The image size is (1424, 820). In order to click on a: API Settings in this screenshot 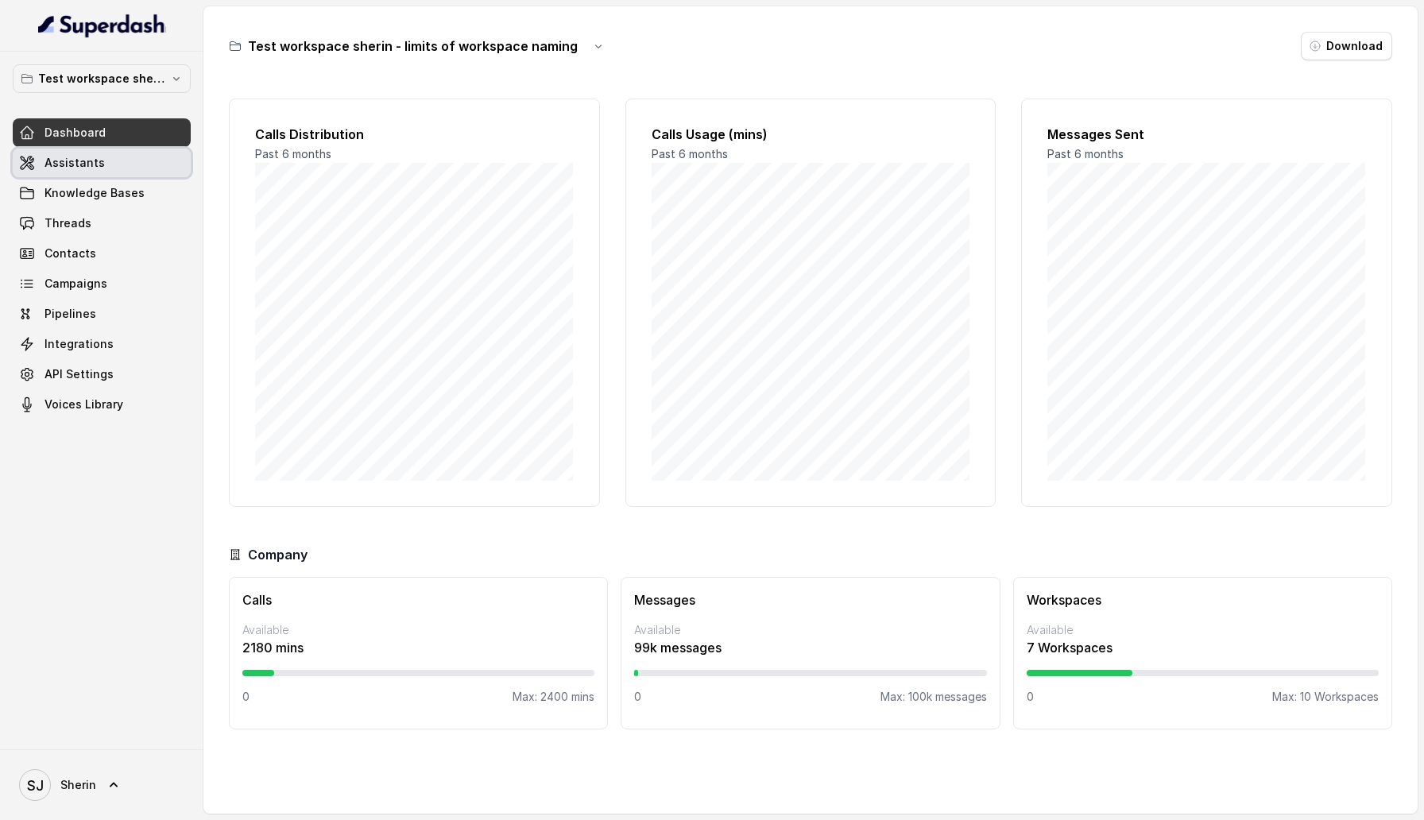, I will do `click(102, 374)`.